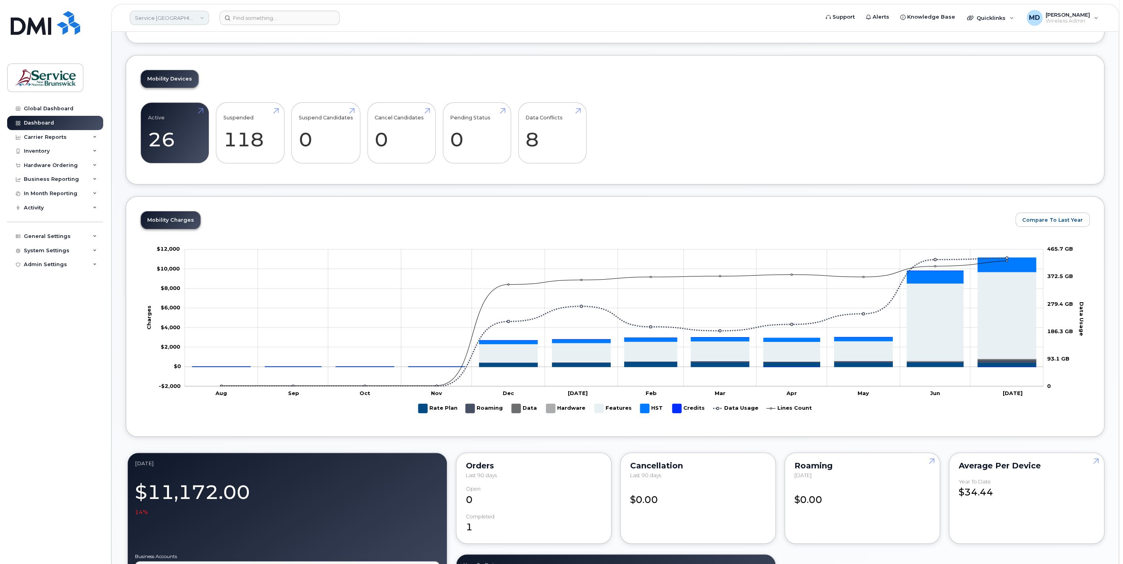 This screenshot has height=564, width=1123. Describe the element at coordinates (1082, 319) in the screenshot. I see `tspan: Data Usage` at that location.